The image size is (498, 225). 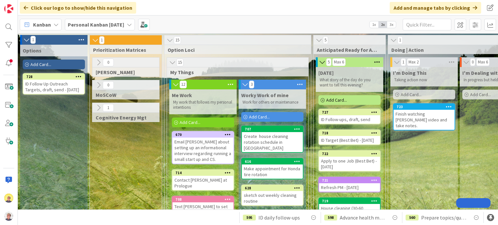 I want to click on p: My work that follows my personal intentions, so click(x=203, y=105).